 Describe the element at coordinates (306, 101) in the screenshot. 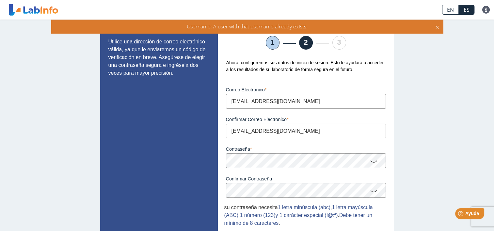

I see `input: Correo Electronico` at that location.